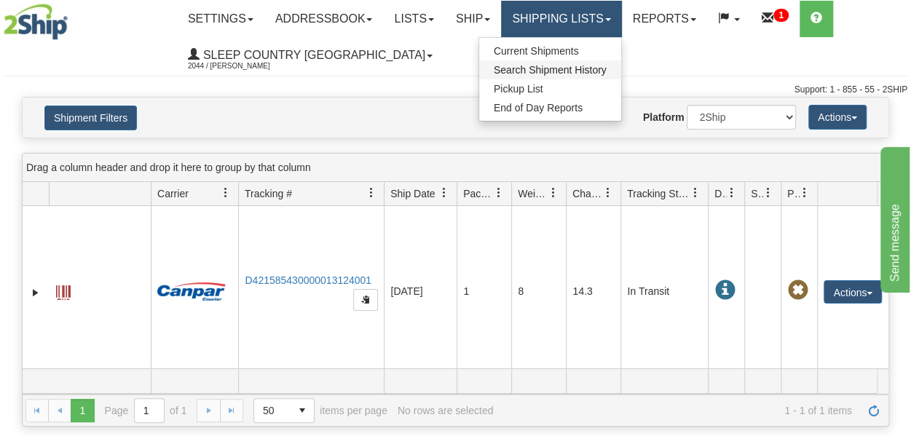 This screenshot has width=911, height=436. I want to click on a: Expand, so click(36, 293).